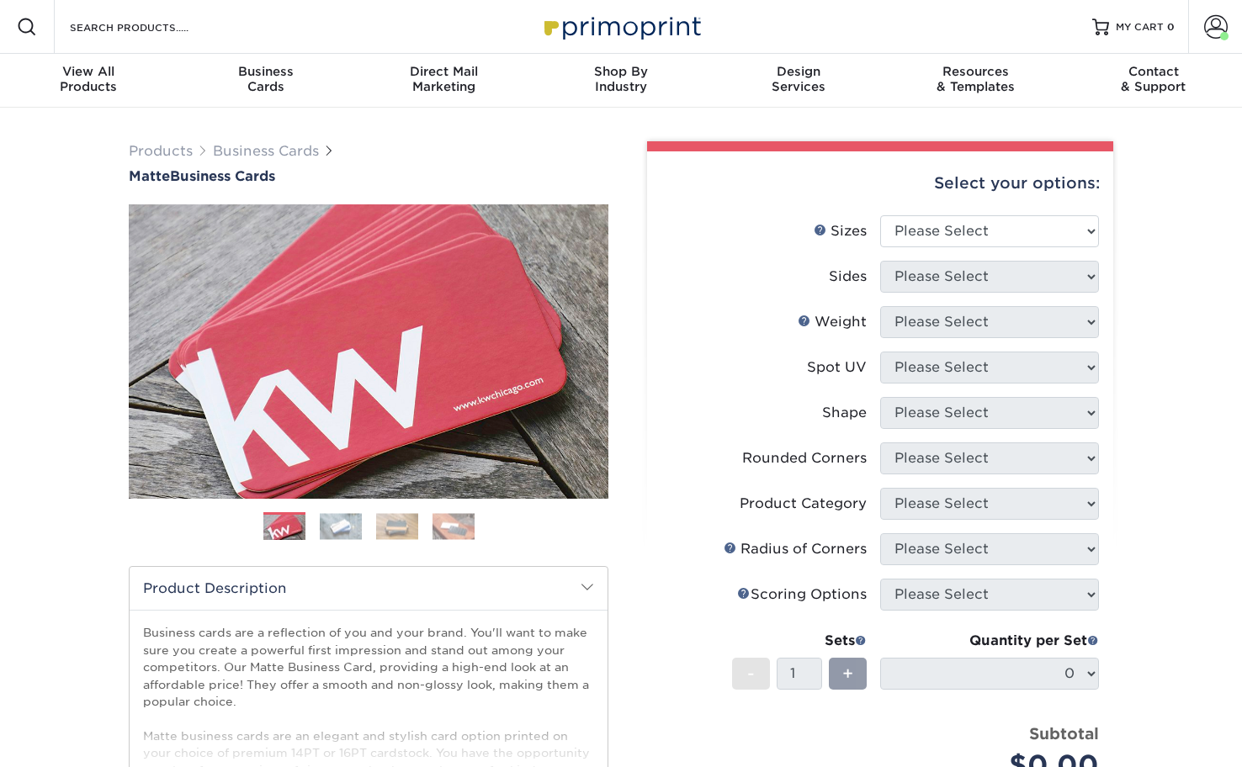 This screenshot has width=1242, height=767. What do you see at coordinates (832, 322) in the screenshot?
I see `div: Weight` at bounding box center [832, 322].